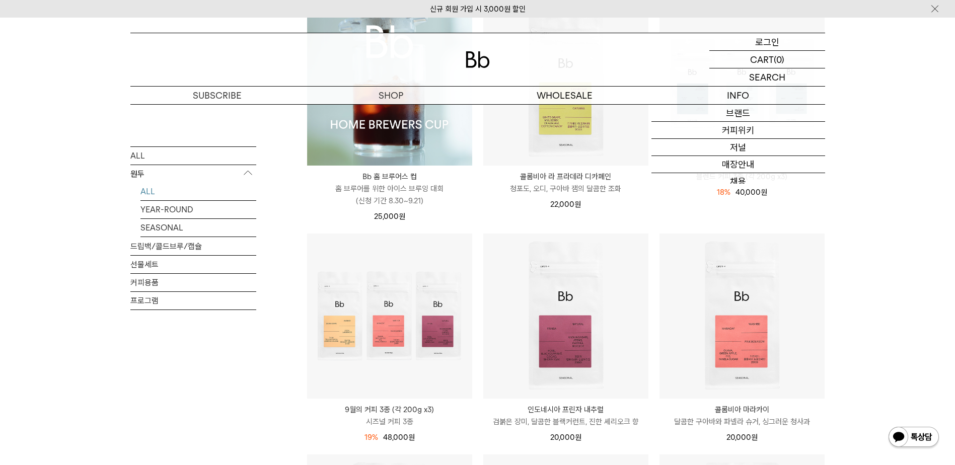 This screenshot has width=955, height=465. I want to click on p: SEARCH, so click(767, 77).